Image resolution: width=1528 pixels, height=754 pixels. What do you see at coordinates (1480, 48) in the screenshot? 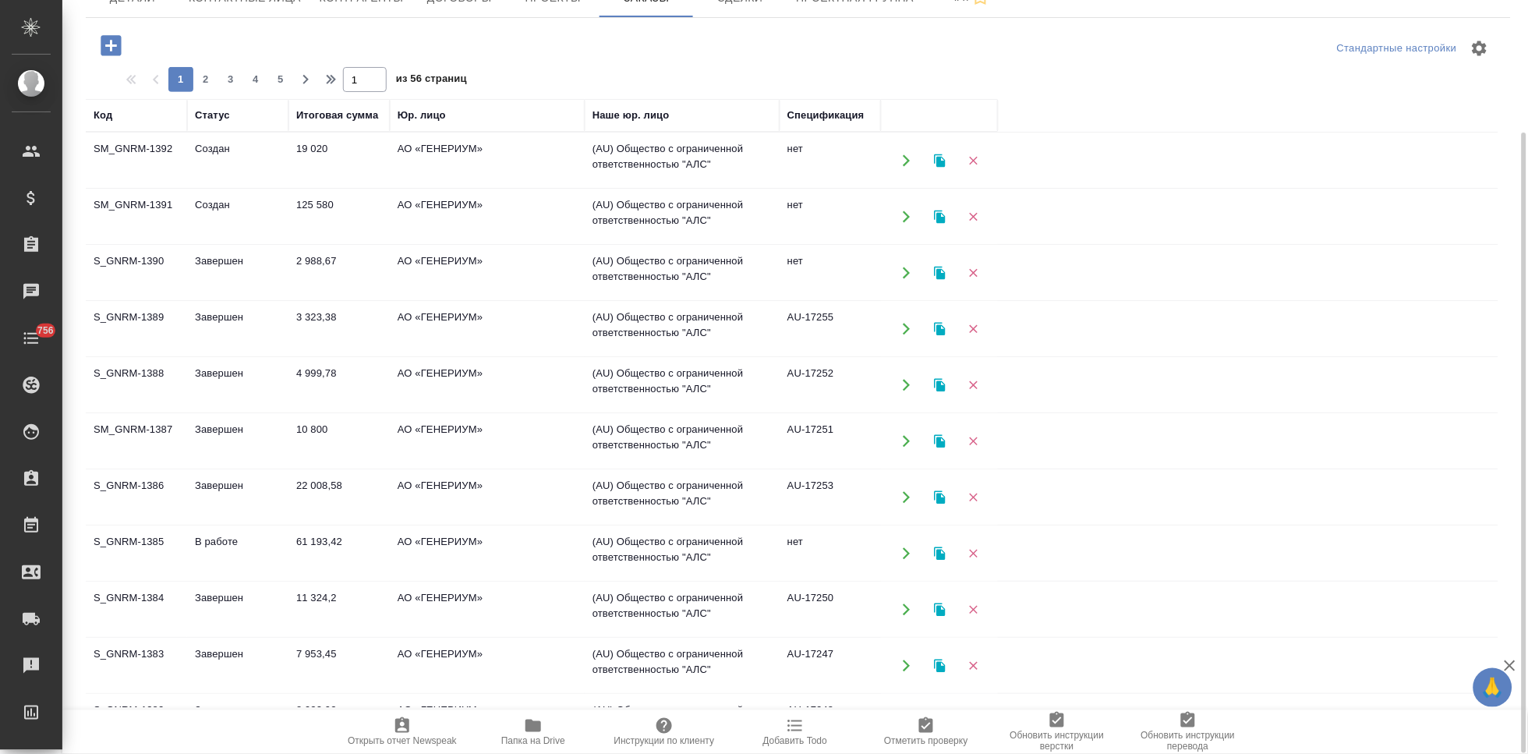
I see `span: Настроить таблицу` at bounding box center [1480, 48].